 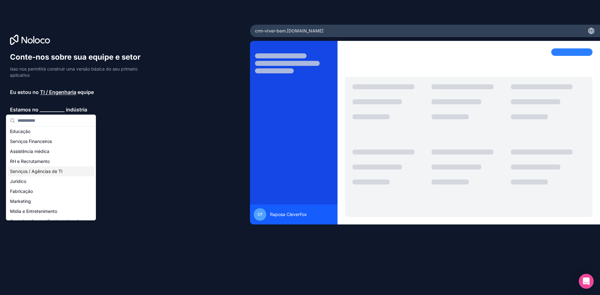 What do you see at coordinates (77, 110) in the screenshot?
I see `font: indústria` at bounding box center [77, 110].